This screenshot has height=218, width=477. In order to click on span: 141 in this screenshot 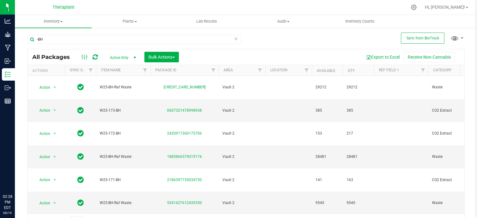, I will do `click(327, 180)`.